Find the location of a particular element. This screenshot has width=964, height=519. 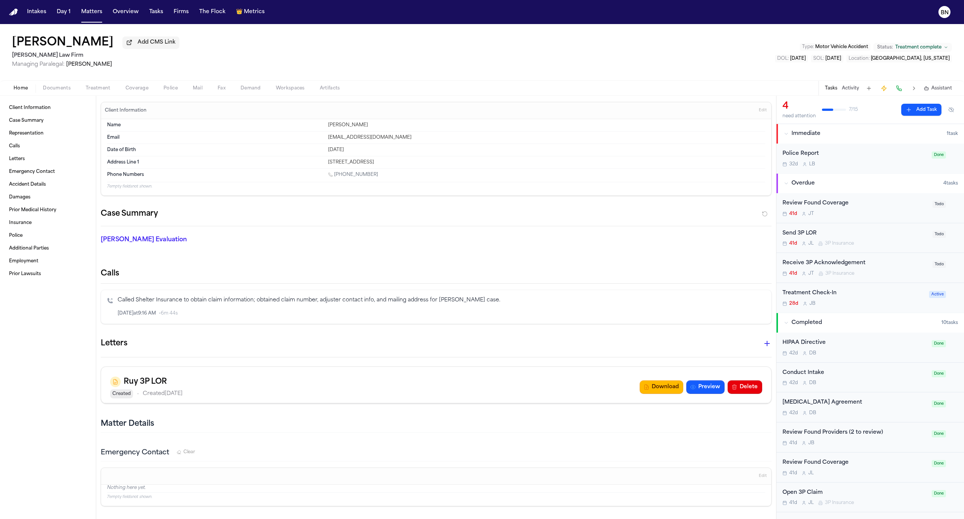

span: Add CMS Link is located at coordinates (156, 42).